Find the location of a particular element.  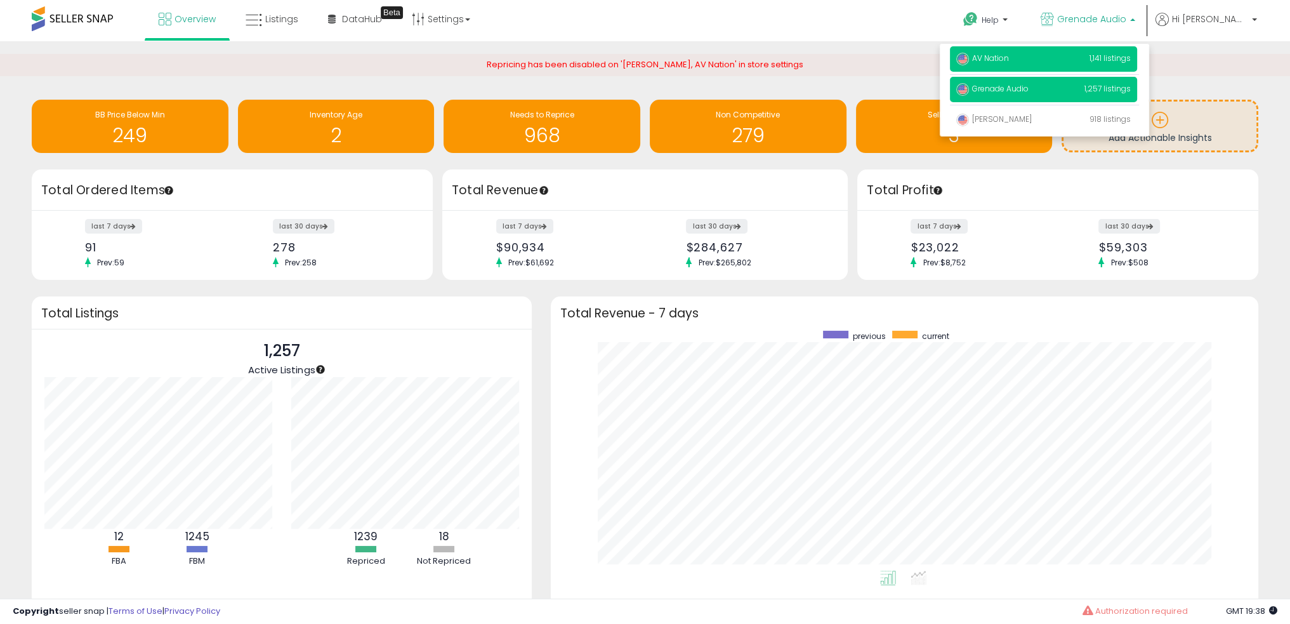

b: 18 is located at coordinates (444, 536).